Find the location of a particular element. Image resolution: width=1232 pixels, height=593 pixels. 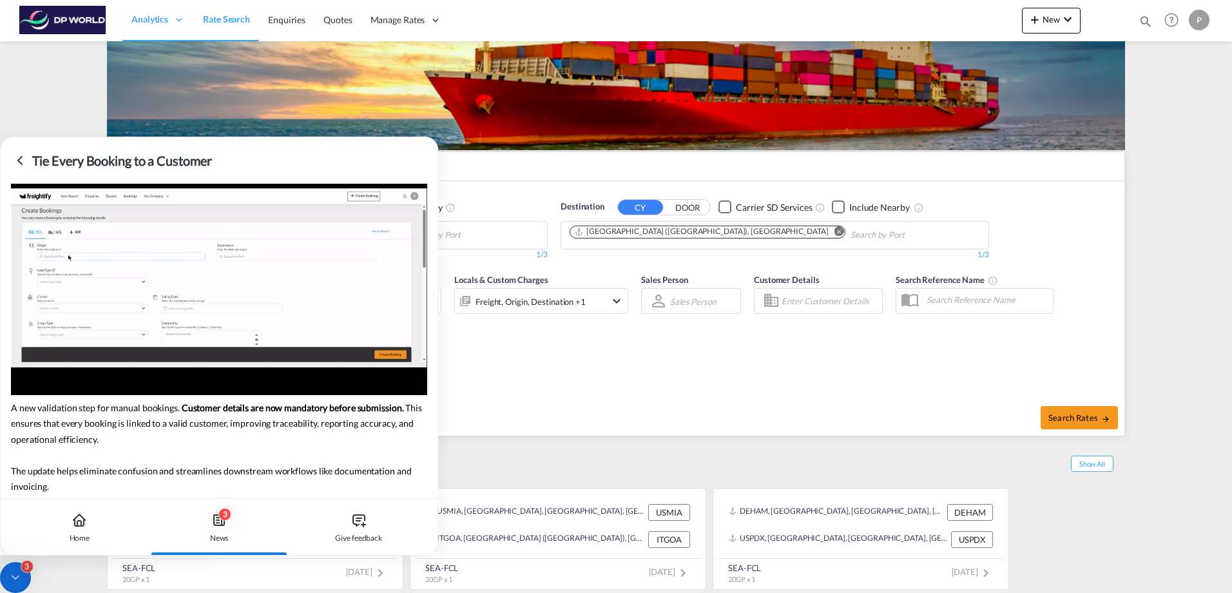

div: USPDX is located at coordinates (972, 539).